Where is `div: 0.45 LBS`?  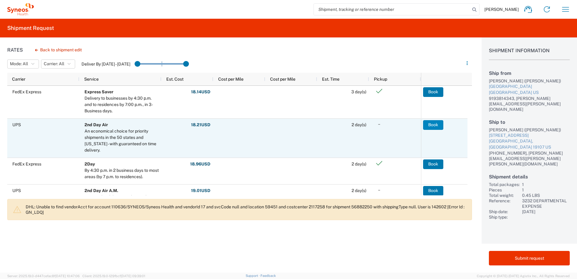
div: 0.45 LBS is located at coordinates (546, 195).